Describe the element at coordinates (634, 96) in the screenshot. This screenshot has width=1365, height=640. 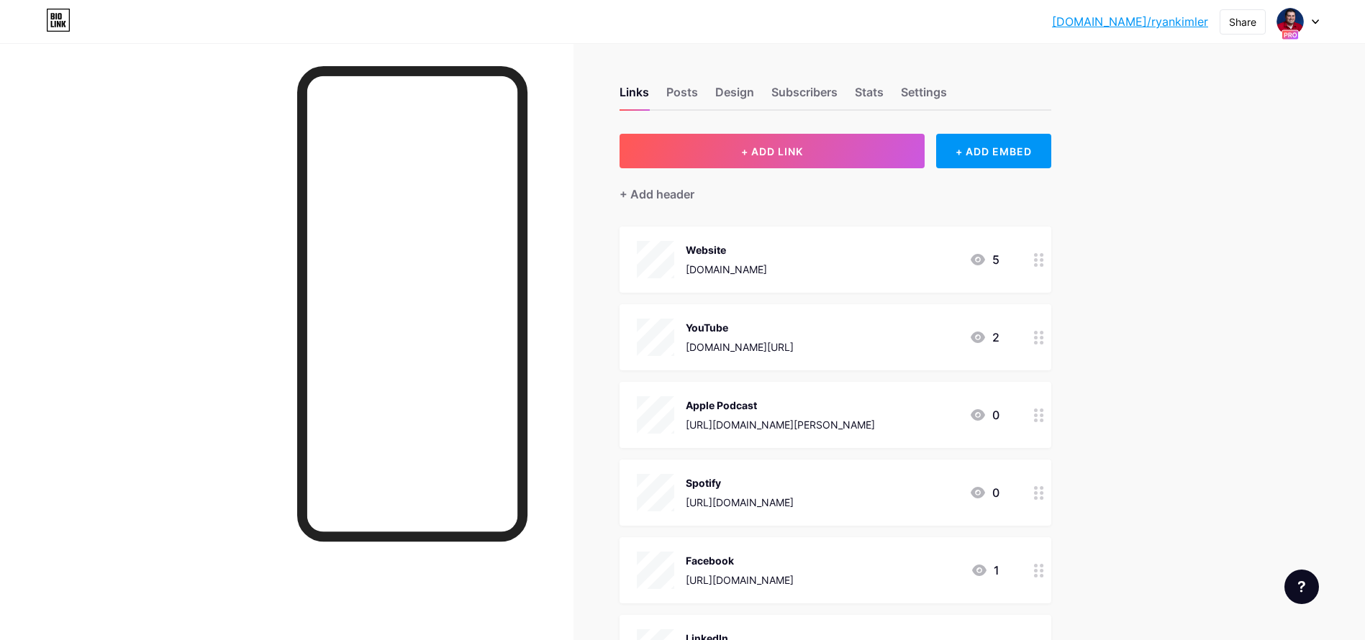
I see `div: Links` at that location.